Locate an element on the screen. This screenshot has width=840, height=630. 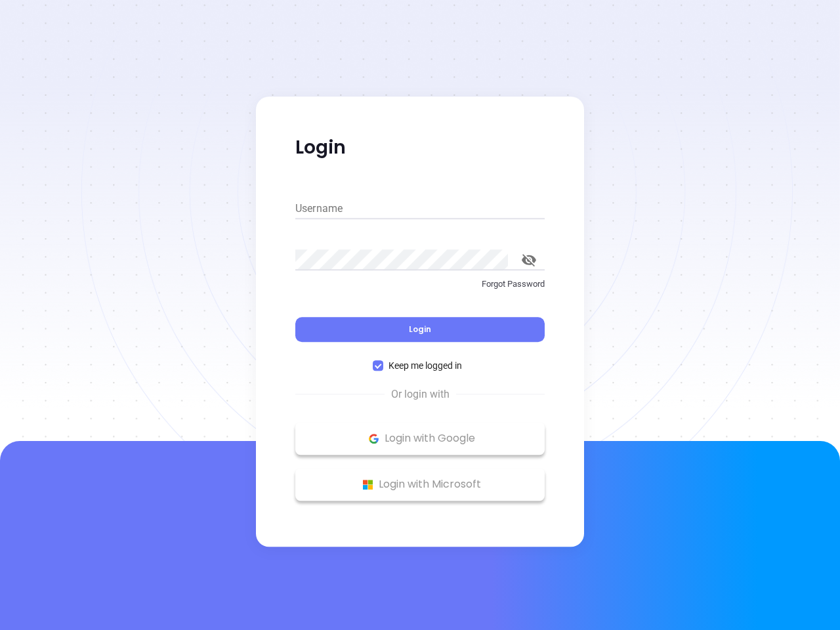
span: Or login with is located at coordinates (420, 395).